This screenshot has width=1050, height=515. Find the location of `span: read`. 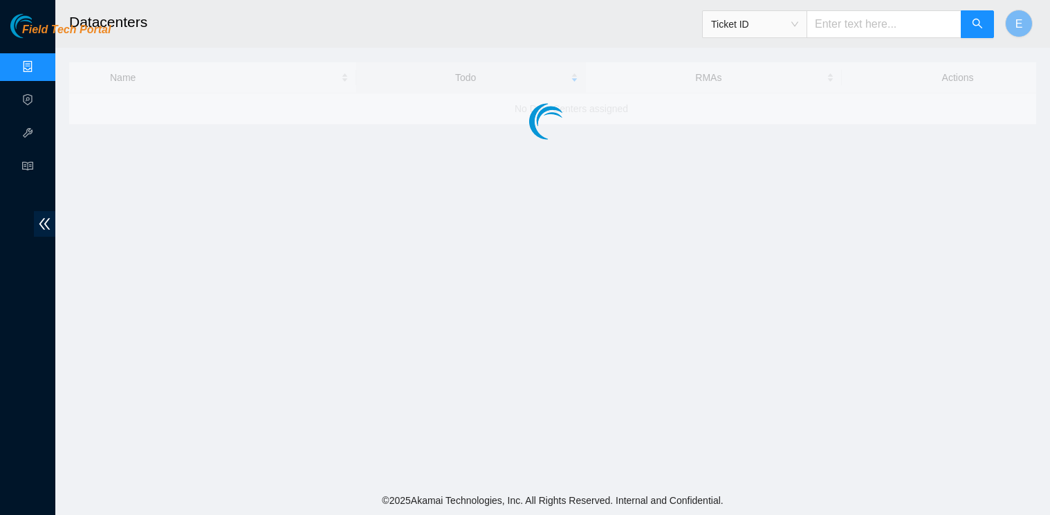

span: read is located at coordinates (28, 168).